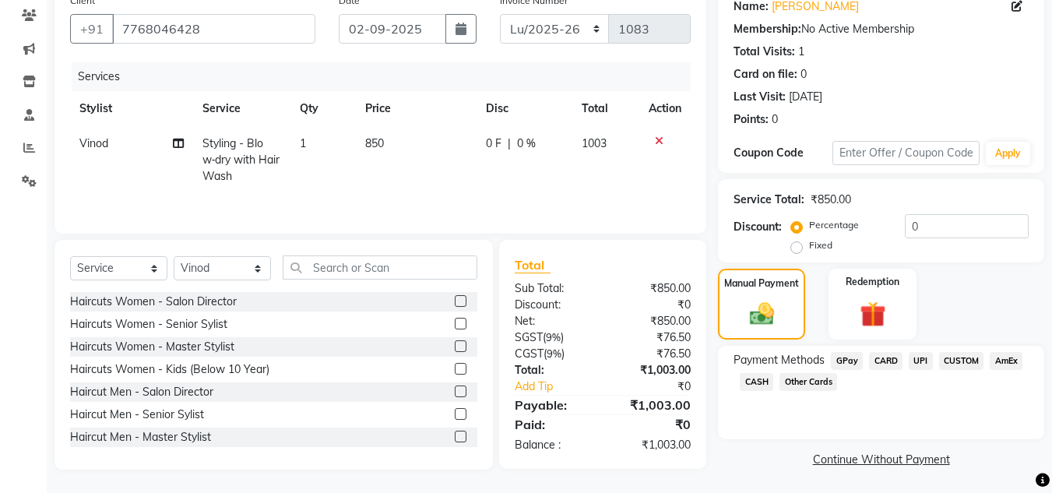 This screenshot has height=493, width=1052. I want to click on span: 0 F, so click(493, 143).